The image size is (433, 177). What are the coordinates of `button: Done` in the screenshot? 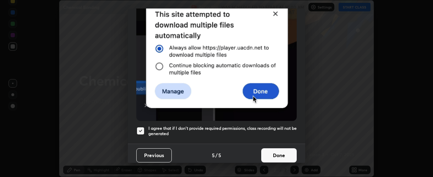 It's located at (279, 155).